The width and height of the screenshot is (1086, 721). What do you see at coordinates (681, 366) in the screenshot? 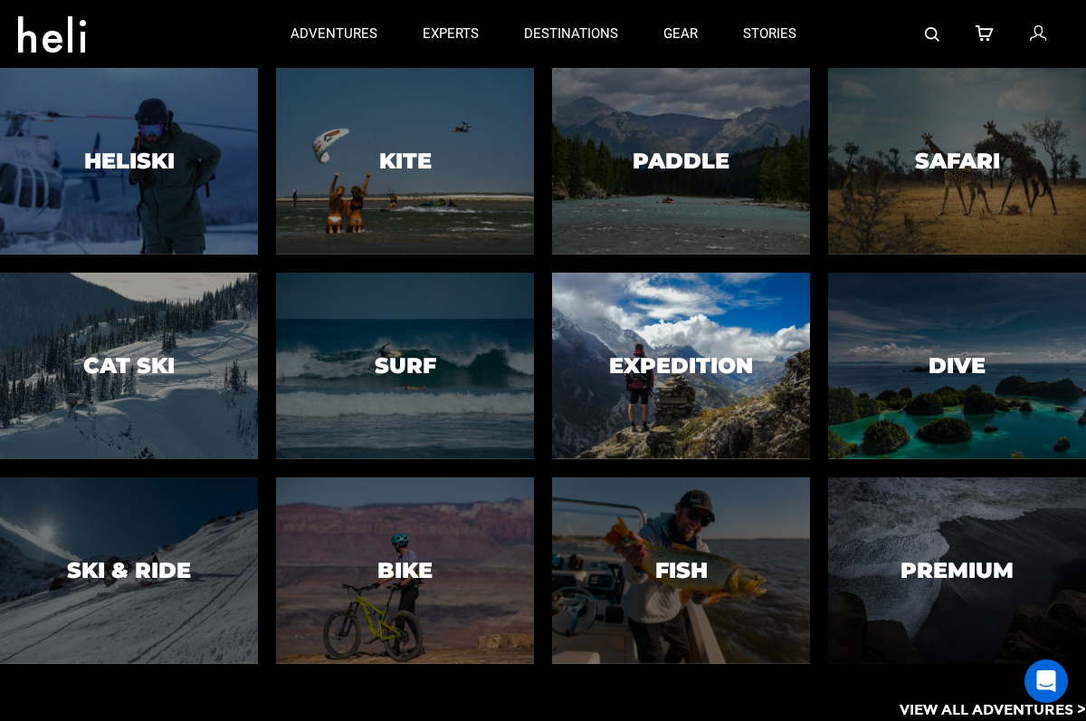
I see `h3: Expedition` at bounding box center [681, 366].